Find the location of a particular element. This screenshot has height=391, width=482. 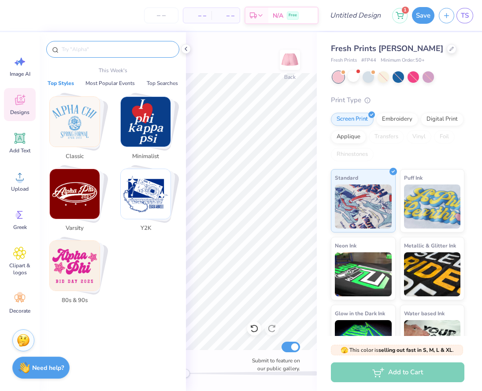

span: This color is . is located at coordinates (397, 350).